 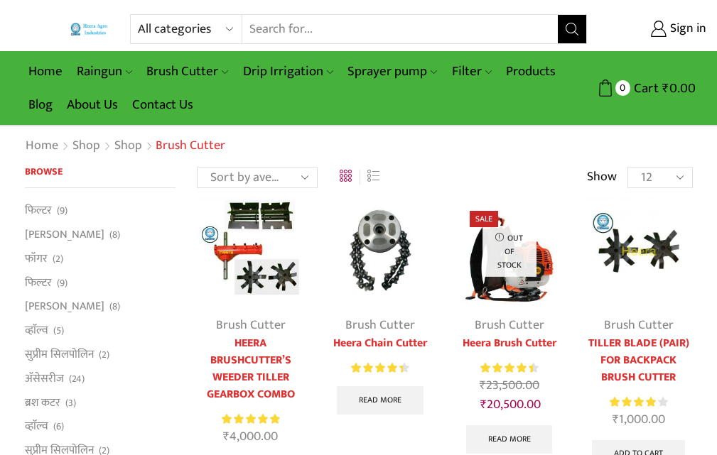 I want to click on img: Heera Brush Cutter’s Weeder Tiller Gearbox Combo, so click(x=251, y=251).